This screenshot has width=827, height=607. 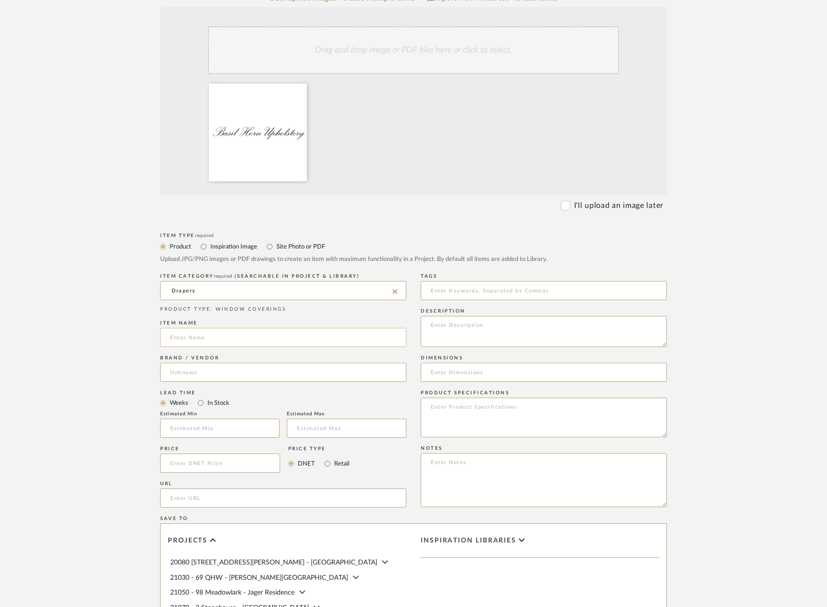 I want to click on span: (Searchable in Project & Library), so click(x=297, y=276).